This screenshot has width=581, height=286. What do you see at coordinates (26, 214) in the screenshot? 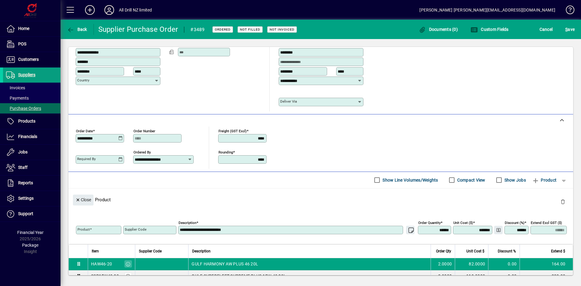
I see `span: Support` at bounding box center [26, 214].